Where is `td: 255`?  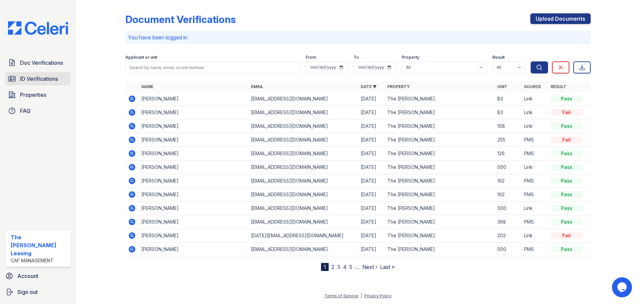 td: 255 is located at coordinates (508, 140).